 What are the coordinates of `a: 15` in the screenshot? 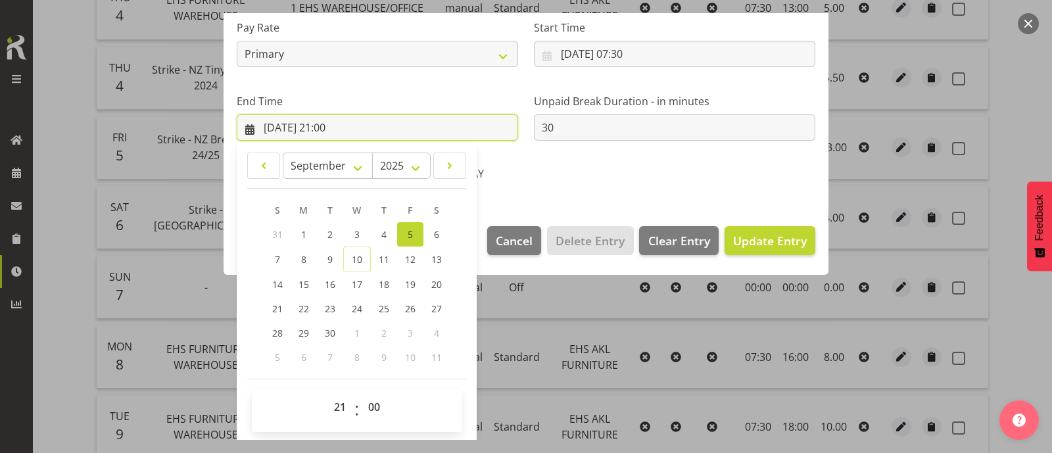 It's located at (304, 284).